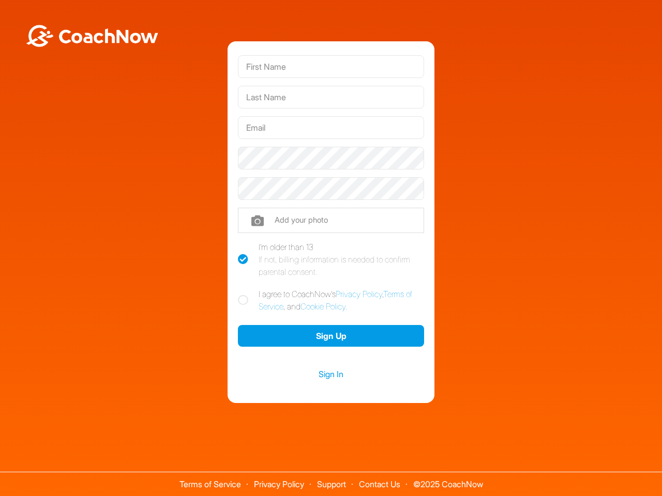 The image size is (662, 496). Describe the element at coordinates (331, 374) in the screenshot. I see `a: Sign In` at that location.